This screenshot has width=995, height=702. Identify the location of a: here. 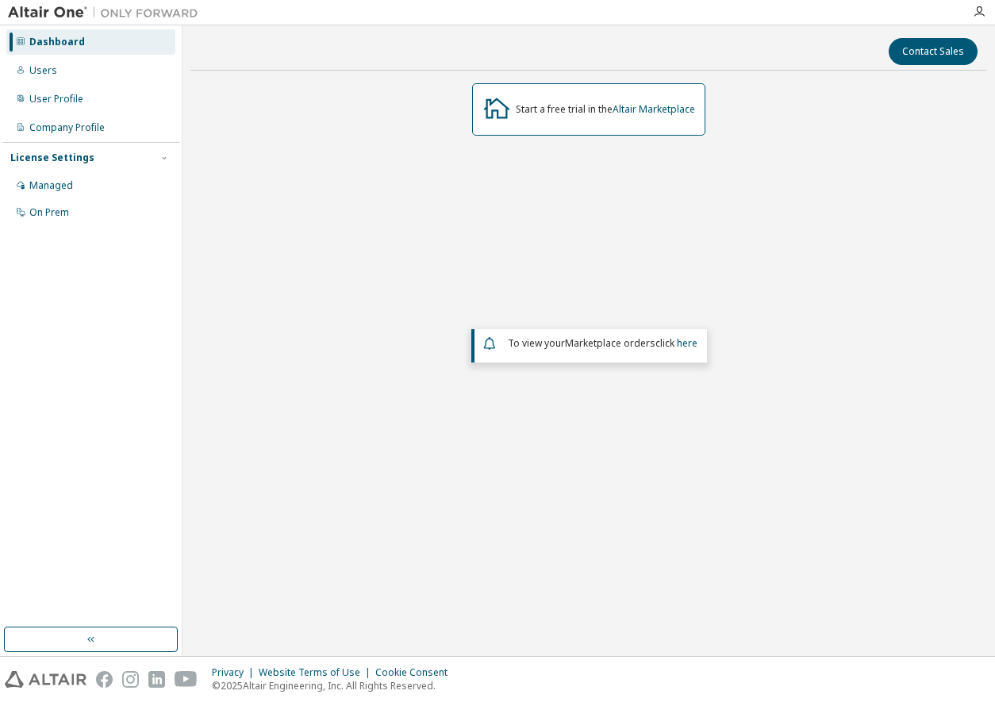
(687, 343).